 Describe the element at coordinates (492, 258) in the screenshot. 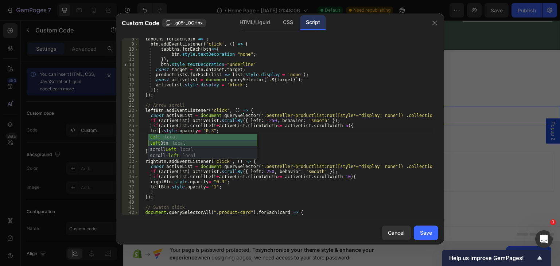

I see `span: Help us improve GemPages!` at that location.